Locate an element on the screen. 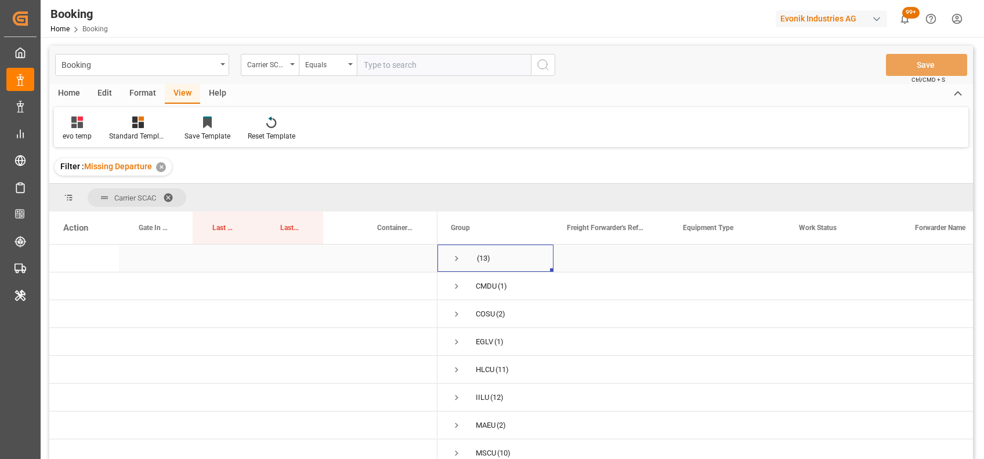 Image resolution: width=984 pixels, height=459 pixels. button: Save is located at coordinates (926, 65).